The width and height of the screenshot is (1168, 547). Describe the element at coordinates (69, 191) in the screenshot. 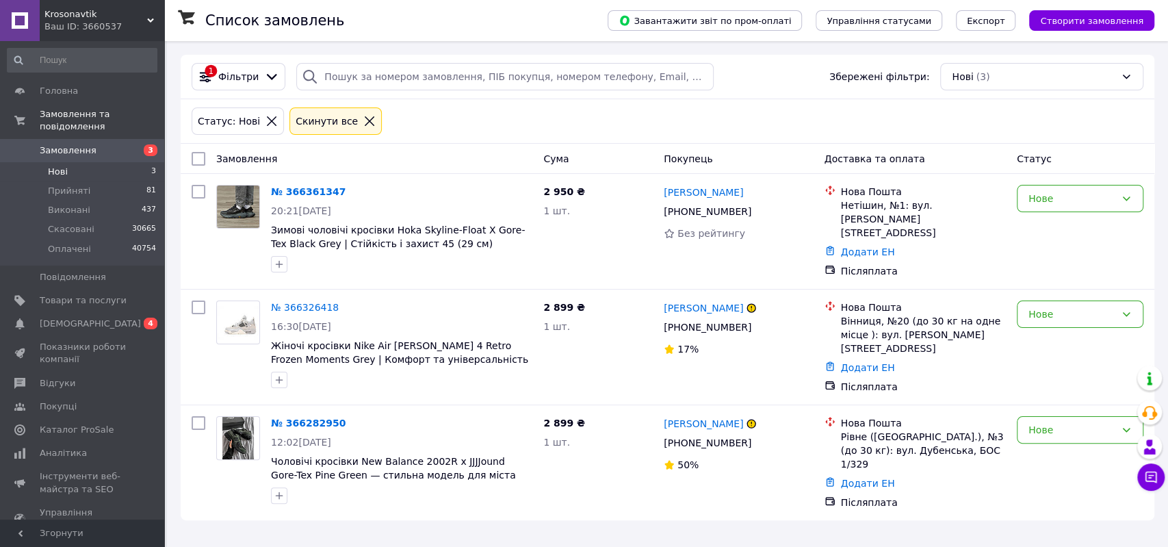

I see `span: Прийняті` at that location.